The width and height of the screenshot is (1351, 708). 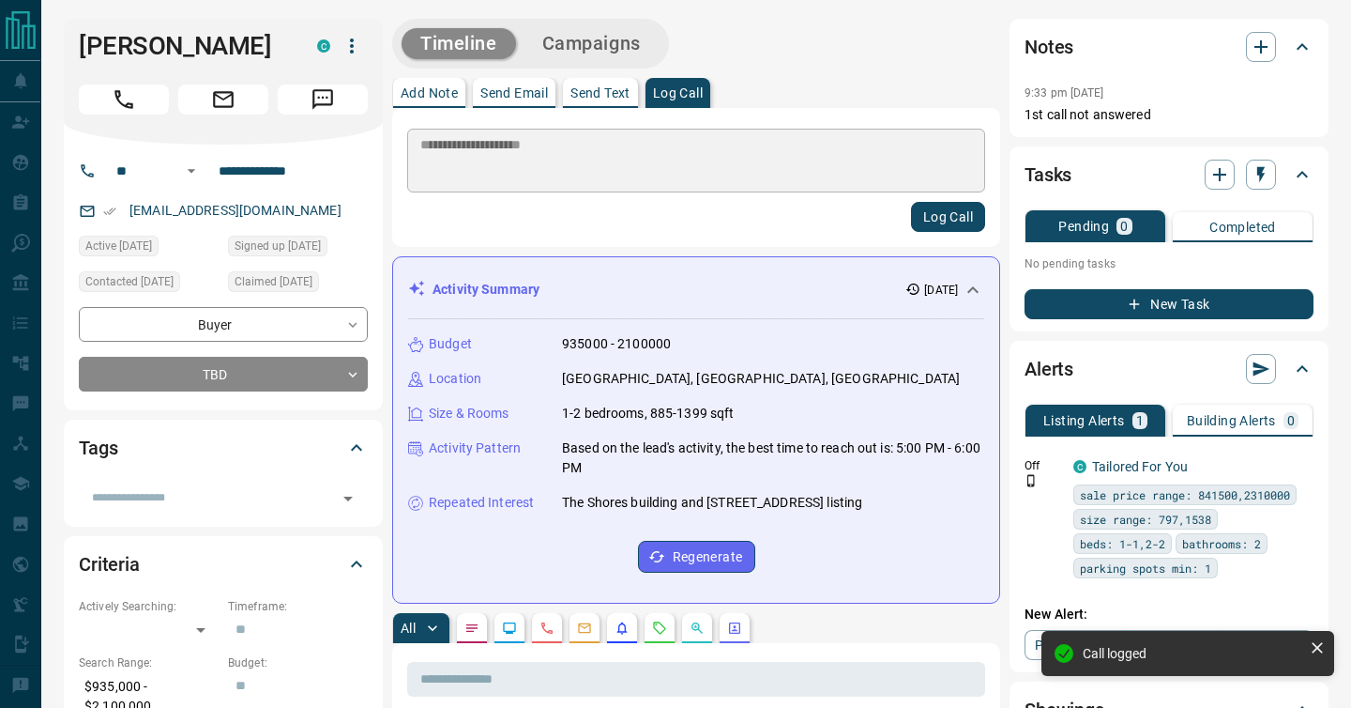 What do you see at coordinates (109, 564) in the screenshot?
I see `h2: Criteria` at bounding box center [109, 564].